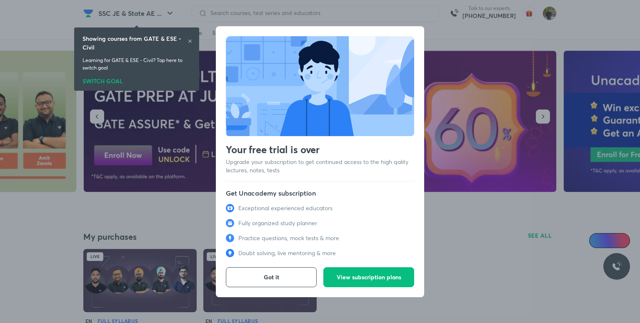  What do you see at coordinates (320, 193) in the screenshot?
I see `h5: Get Unacademy subscription` at bounding box center [320, 193].